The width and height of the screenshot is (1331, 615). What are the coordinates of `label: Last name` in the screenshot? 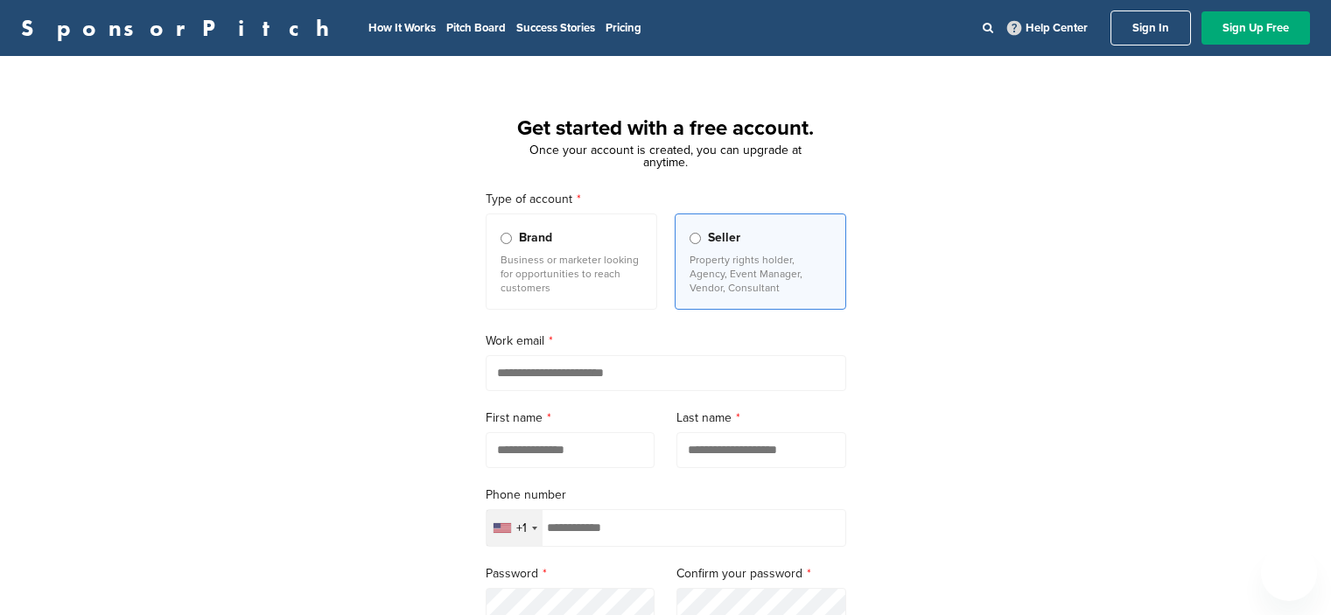 It's located at (761, 418).